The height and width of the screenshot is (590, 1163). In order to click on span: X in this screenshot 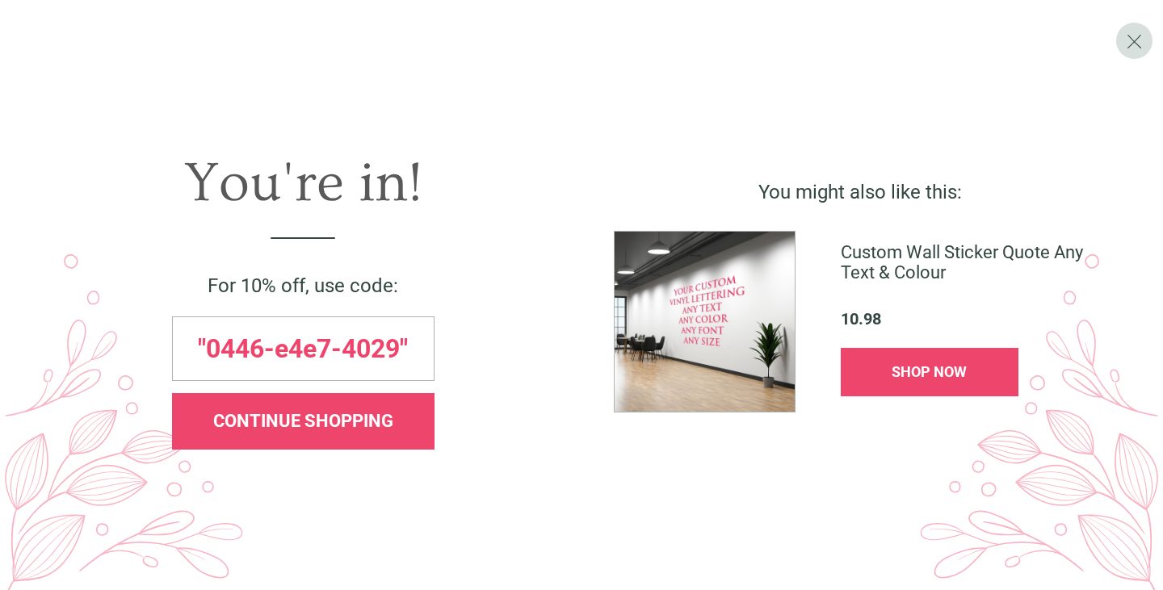, I will do `click(1134, 41)`.